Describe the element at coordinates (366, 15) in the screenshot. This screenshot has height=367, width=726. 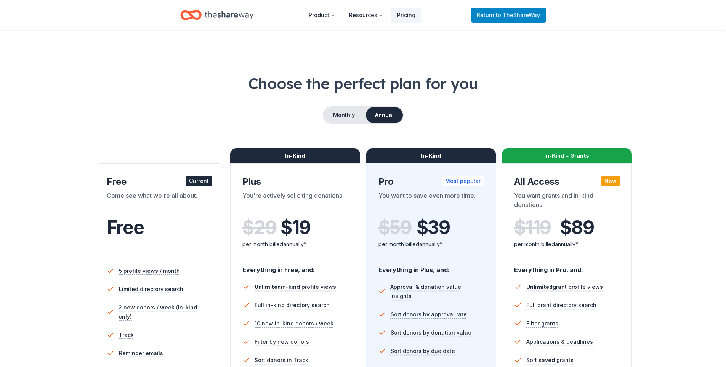
I see `button: Resources` at that location.